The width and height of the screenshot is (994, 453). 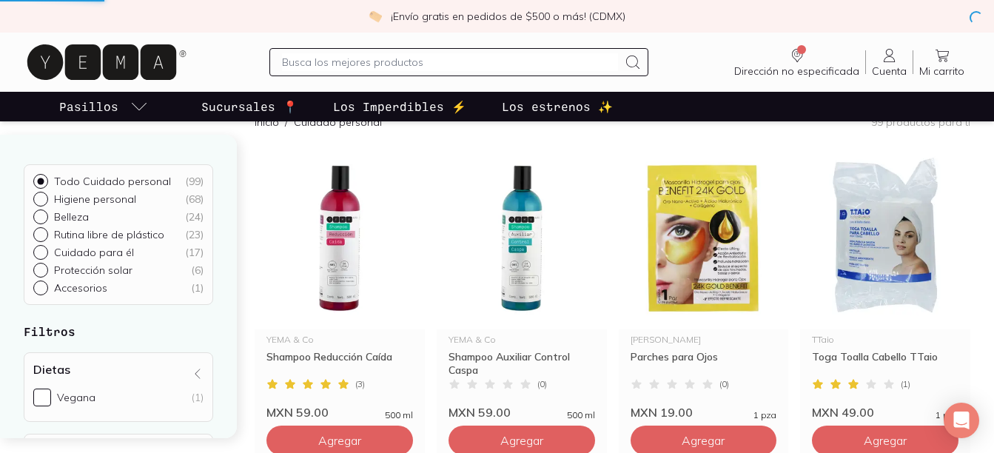 I want to click on p: Belleza, so click(x=71, y=217).